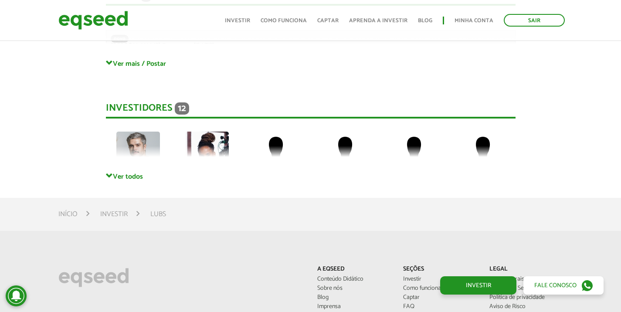 The width and height of the screenshot is (621, 312). What do you see at coordinates (354, 307) in the screenshot?
I see `a: Imprensa` at bounding box center [354, 307].